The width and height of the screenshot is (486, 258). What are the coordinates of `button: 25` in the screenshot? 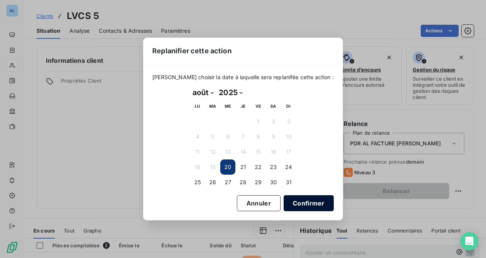 It's located at (198, 182).